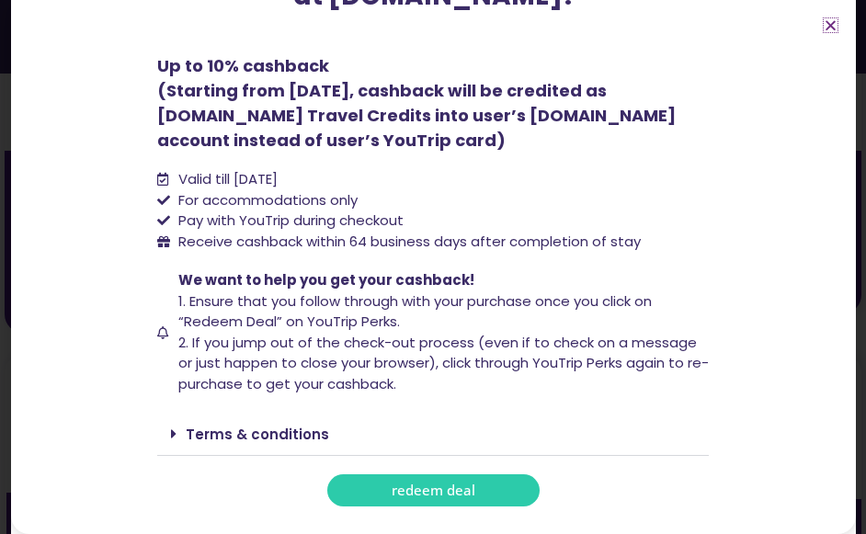 The image size is (866, 534). I want to click on span: Receive cashback within 64 business days after completion of stay, so click(409, 241).